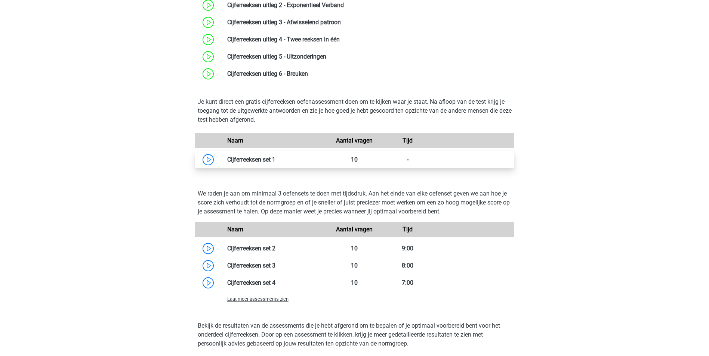 The height and width of the screenshot is (356, 709). What do you see at coordinates (275, 160) in the screenshot?
I see `div: Cijferreeksen set 1` at bounding box center [275, 160].